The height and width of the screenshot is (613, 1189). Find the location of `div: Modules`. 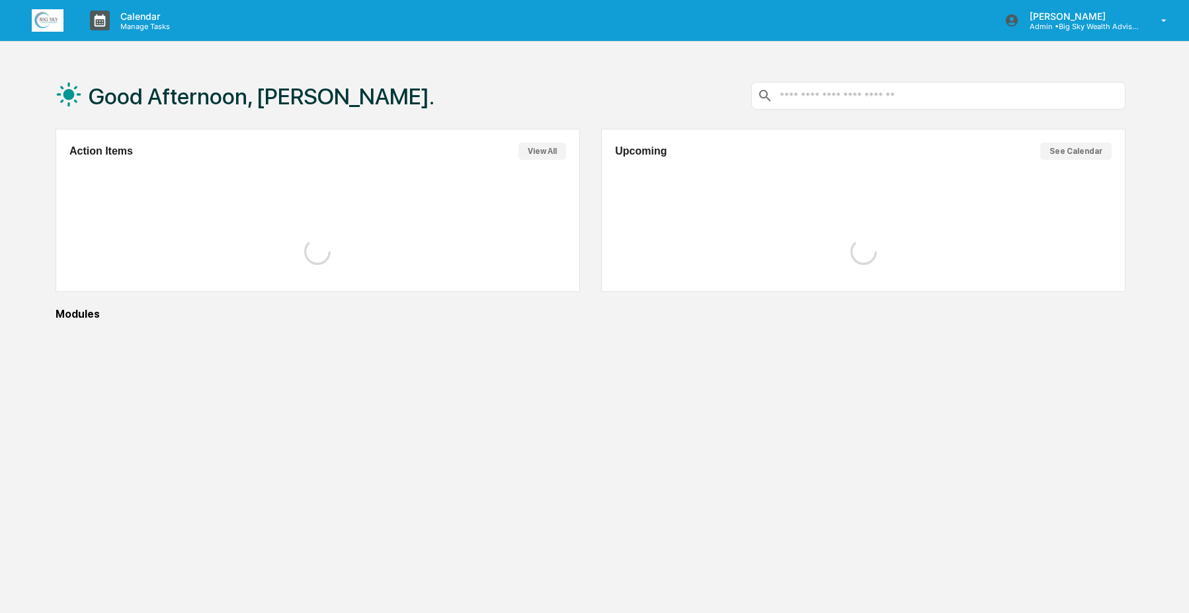

div: Modules is located at coordinates (590, 314).